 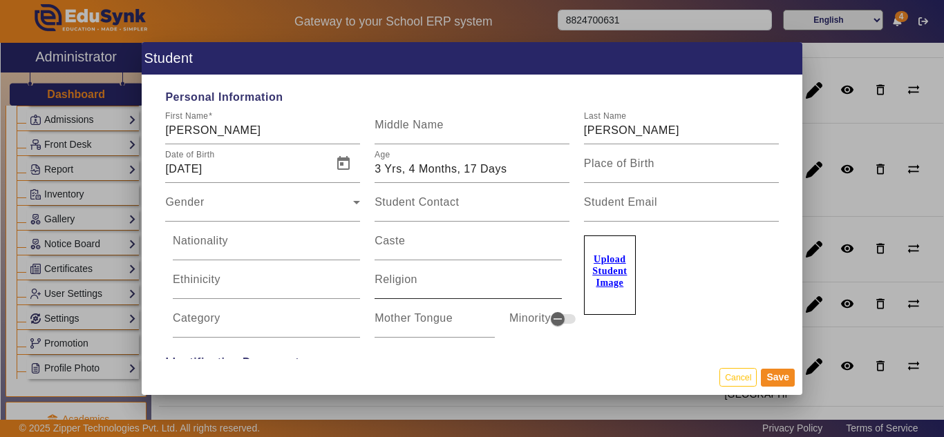 I want to click on mat-label: Mother Tongue, so click(x=413, y=318).